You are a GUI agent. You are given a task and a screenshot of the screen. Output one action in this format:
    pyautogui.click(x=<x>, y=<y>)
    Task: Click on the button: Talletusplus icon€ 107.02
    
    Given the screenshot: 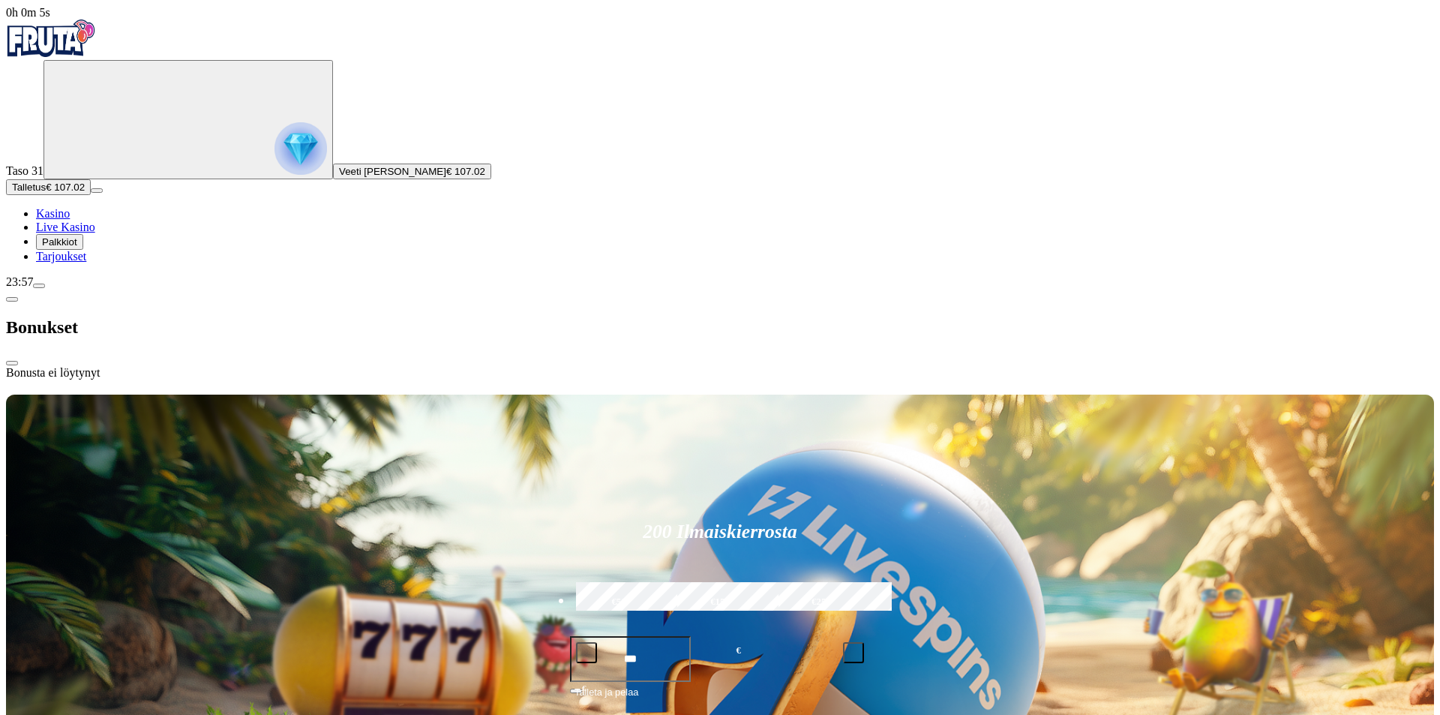 What is the action you would take?
    pyautogui.click(x=48, y=187)
    